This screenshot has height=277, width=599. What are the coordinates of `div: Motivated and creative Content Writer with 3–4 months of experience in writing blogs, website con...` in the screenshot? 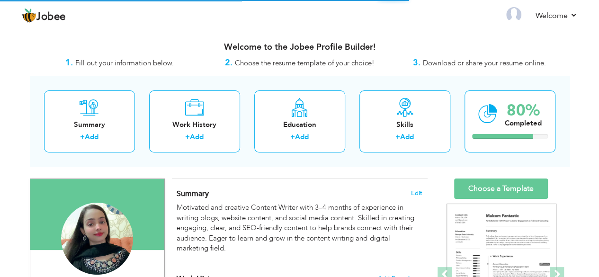 It's located at (299, 228).